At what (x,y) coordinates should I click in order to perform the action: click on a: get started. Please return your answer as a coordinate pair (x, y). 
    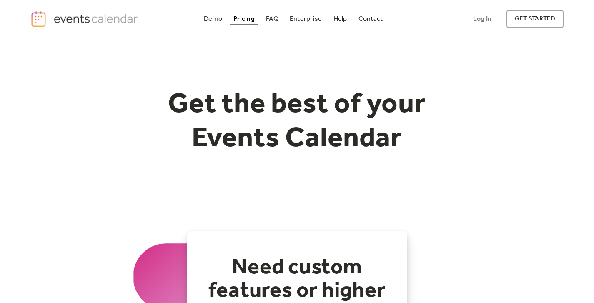
    Looking at the image, I should click on (535, 19).